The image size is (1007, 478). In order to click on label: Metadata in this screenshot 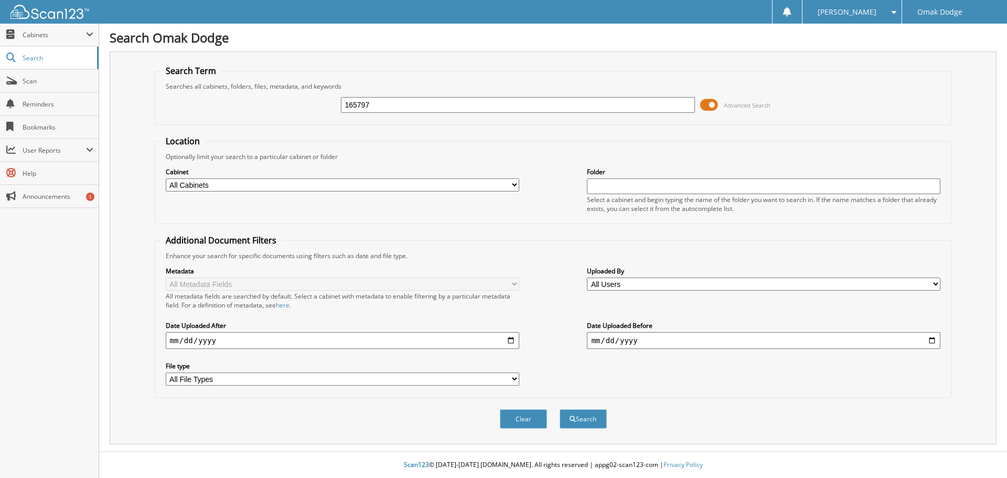, I will do `click(342, 271)`.